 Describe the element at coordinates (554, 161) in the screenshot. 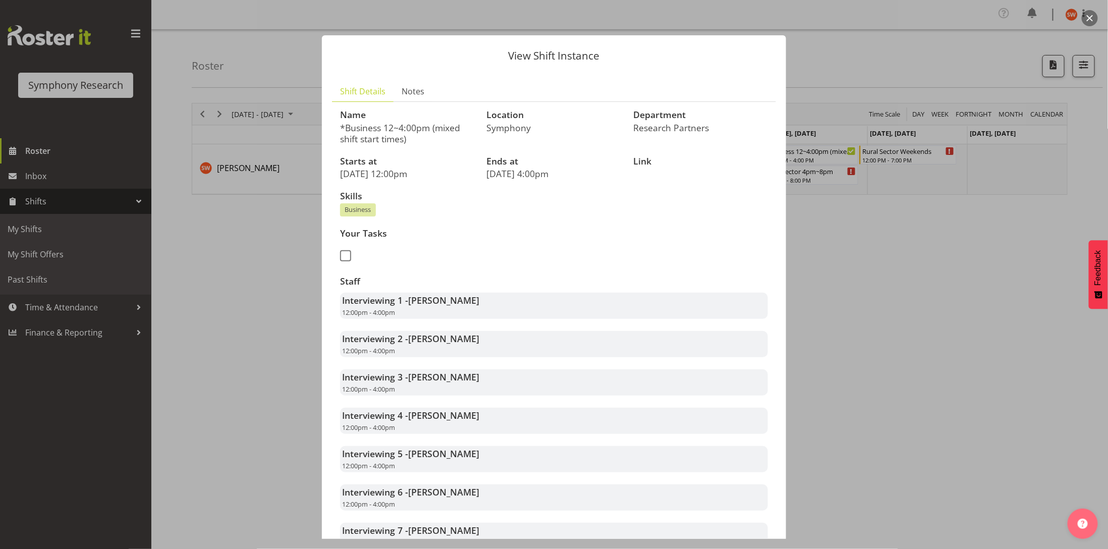

I see `h3: Ends at` at that location.